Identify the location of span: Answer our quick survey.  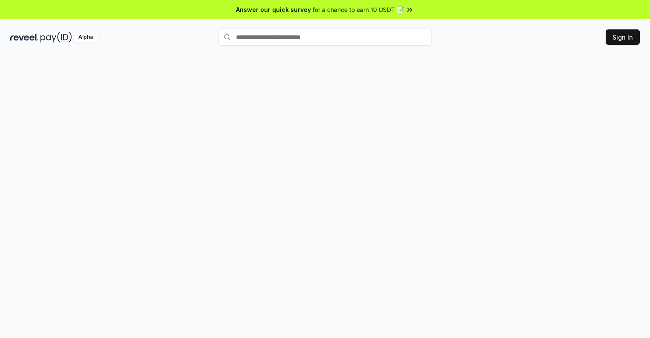
(274, 9).